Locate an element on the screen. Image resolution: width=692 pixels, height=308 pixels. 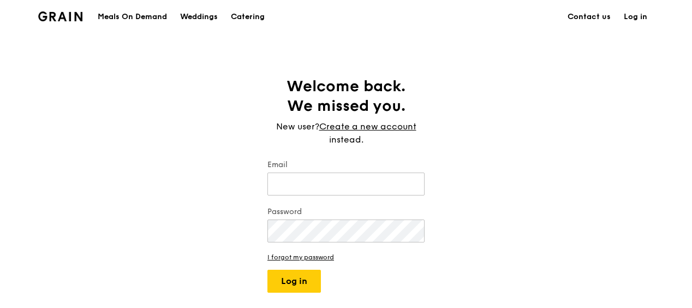
a: Log in is located at coordinates (635, 17).